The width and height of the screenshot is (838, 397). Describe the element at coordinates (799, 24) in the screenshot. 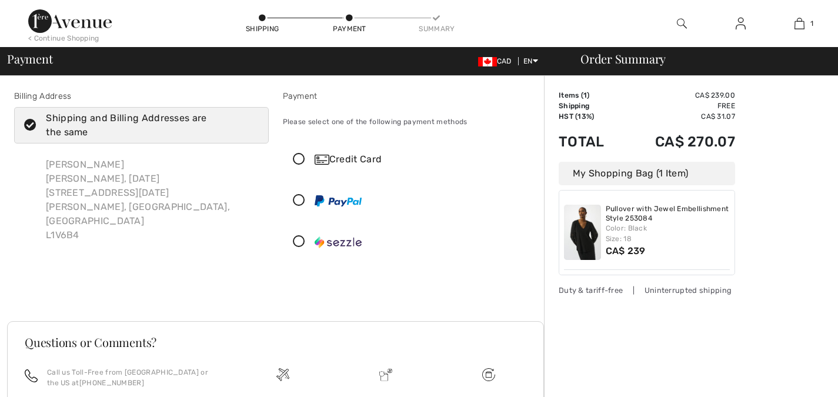

I see `a: 1` at that location.